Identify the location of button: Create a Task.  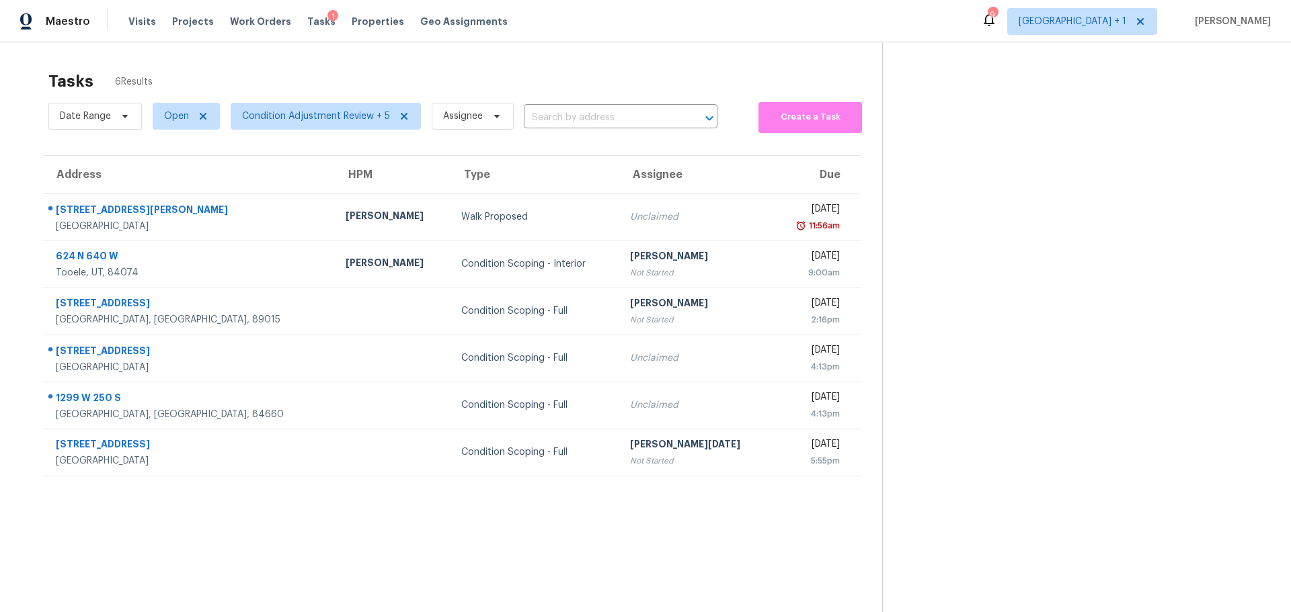
(810, 118).